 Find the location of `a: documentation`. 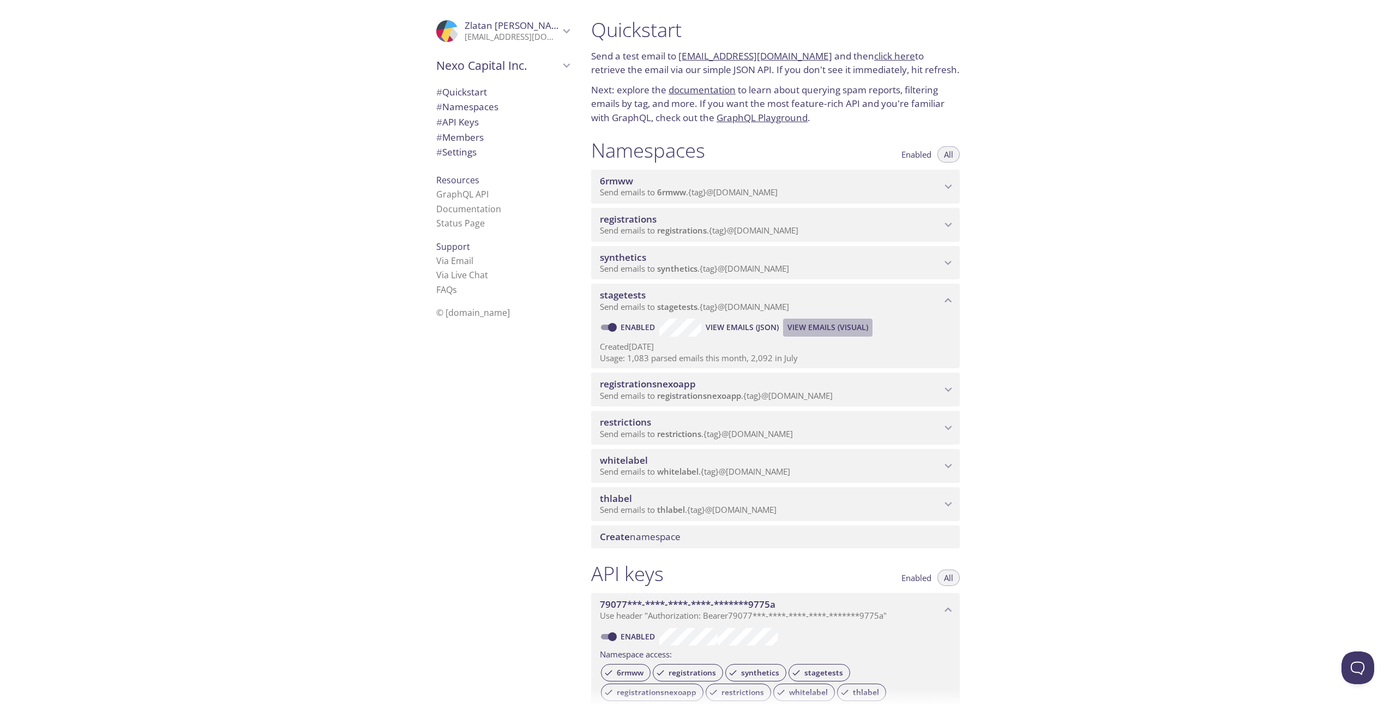

a: documentation is located at coordinates (702, 89).